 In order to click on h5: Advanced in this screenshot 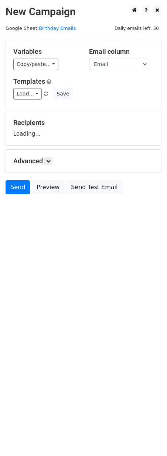, I will do `click(83, 161)`.